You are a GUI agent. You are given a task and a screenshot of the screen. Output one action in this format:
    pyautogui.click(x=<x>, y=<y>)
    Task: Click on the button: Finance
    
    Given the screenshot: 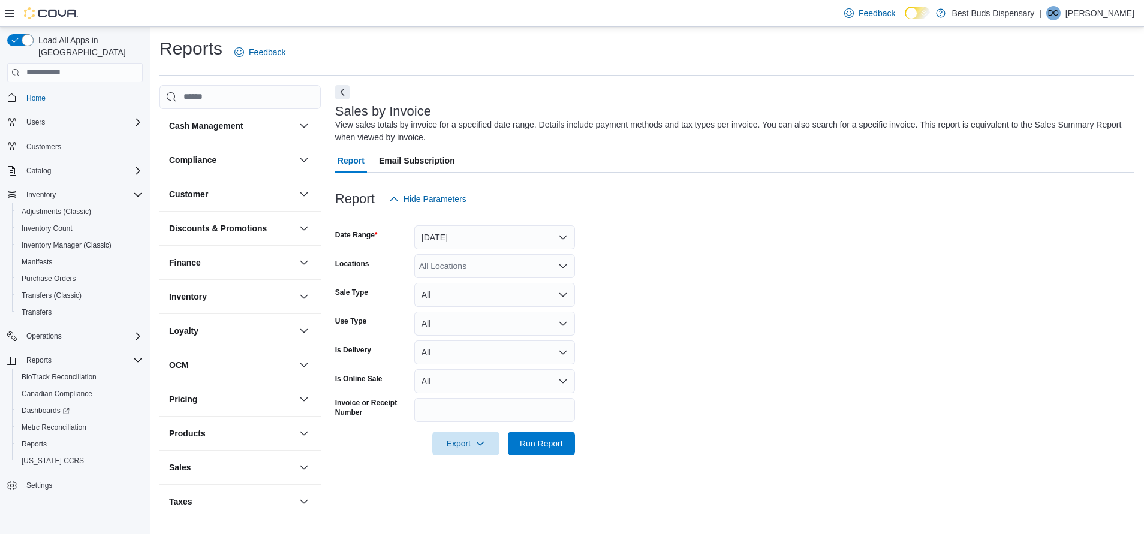 What is the action you would take?
    pyautogui.click(x=304, y=263)
    